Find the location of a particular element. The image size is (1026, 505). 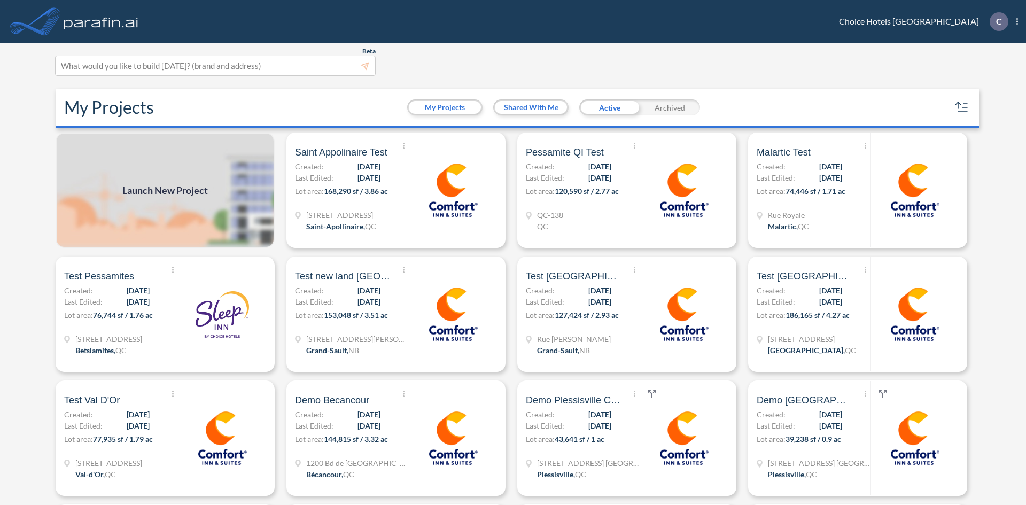

span: NB is located at coordinates (354, 350).